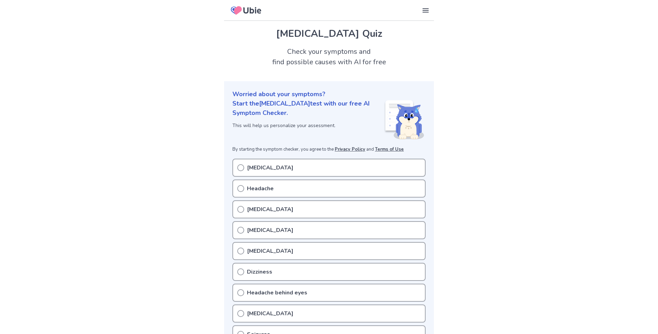 This screenshot has width=658, height=334. What do you see at coordinates (329, 94) in the screenshot?
I see `p: Worried about your symptoms?` at bounding box center [329, 94].